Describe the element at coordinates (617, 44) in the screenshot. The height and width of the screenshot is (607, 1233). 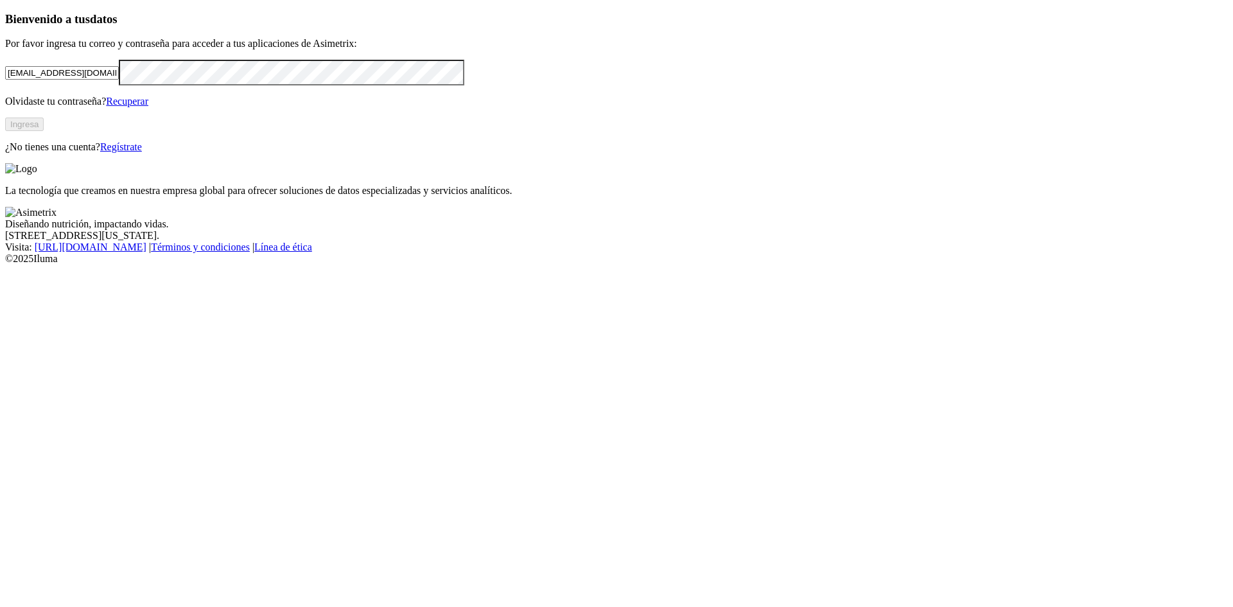
I see `p: Por favor ingresa tu correo y contraseña para acceder a tus aplicaciones de Asimetrix:` at that location.